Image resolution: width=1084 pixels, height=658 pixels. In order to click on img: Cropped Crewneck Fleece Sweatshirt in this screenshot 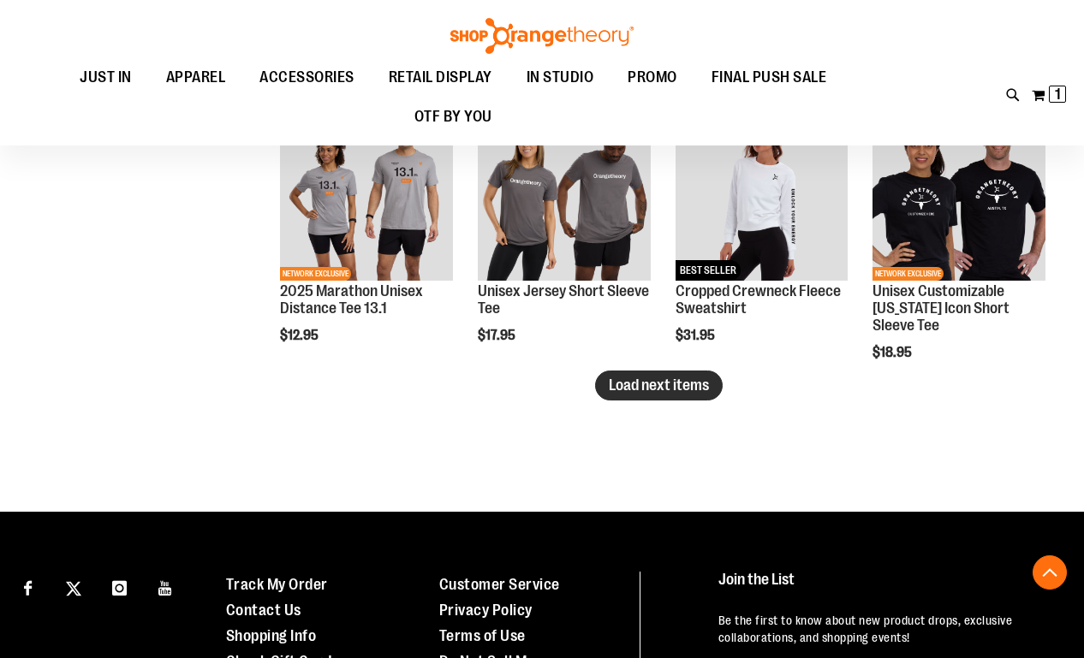, I will do `click(762, 195)`.